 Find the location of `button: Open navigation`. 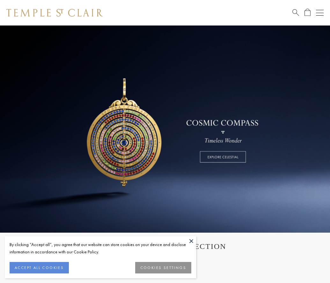

button: Open navigation is located at coordinates (320, 13).